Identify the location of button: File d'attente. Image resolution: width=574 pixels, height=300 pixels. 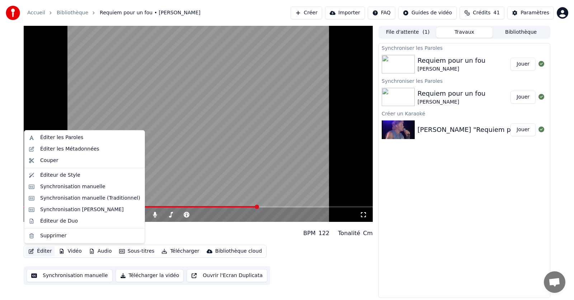
(408, 32).